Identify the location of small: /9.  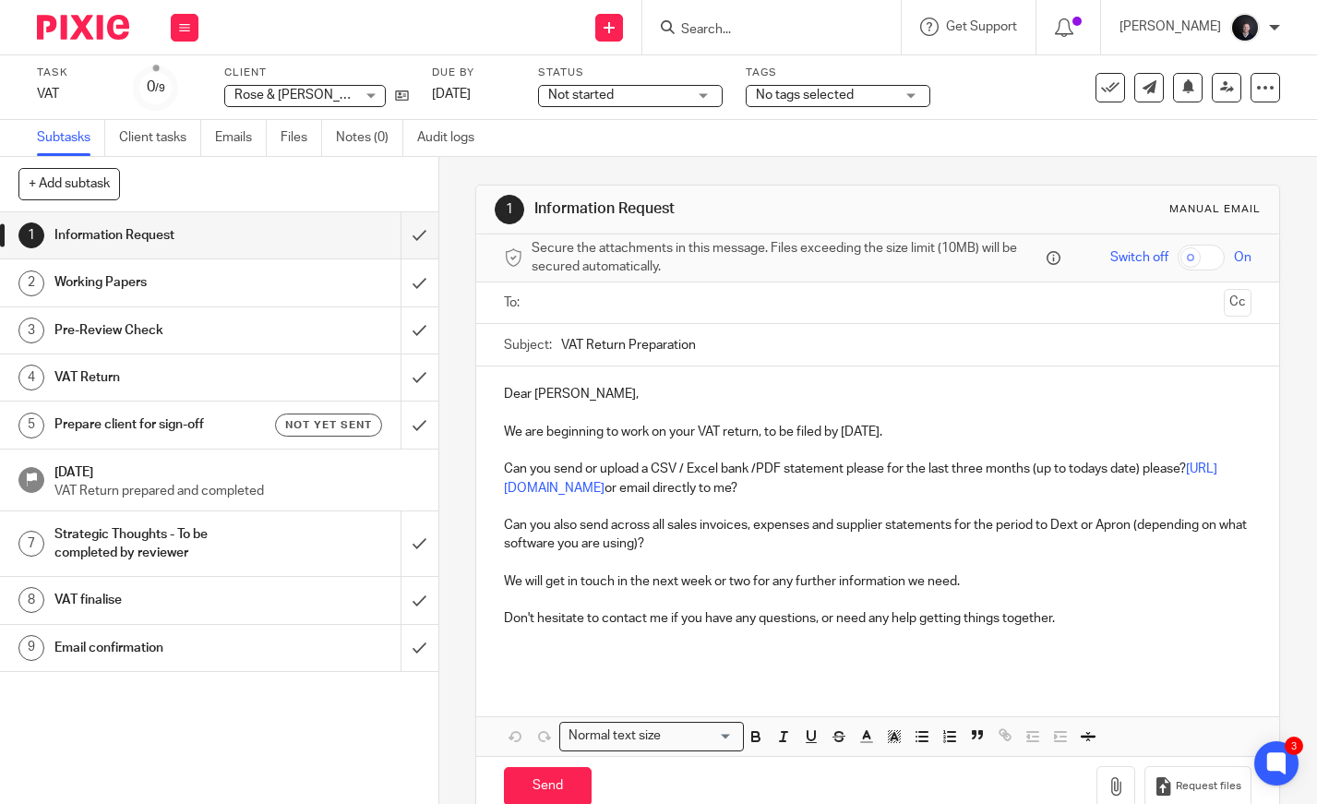
(160, 88).